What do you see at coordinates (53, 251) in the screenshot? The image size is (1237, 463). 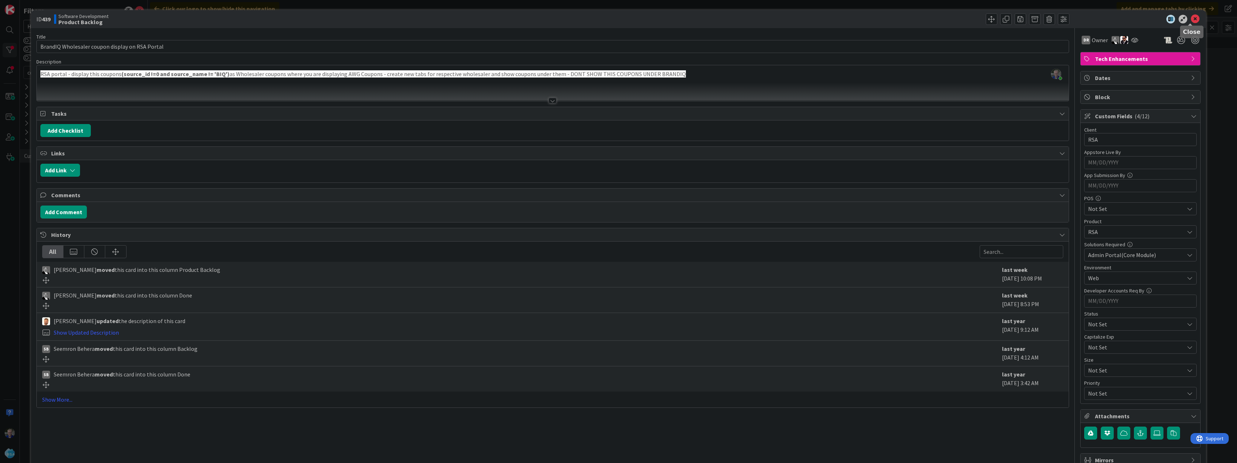 I see `div: All` at bounding box center [53, 251].